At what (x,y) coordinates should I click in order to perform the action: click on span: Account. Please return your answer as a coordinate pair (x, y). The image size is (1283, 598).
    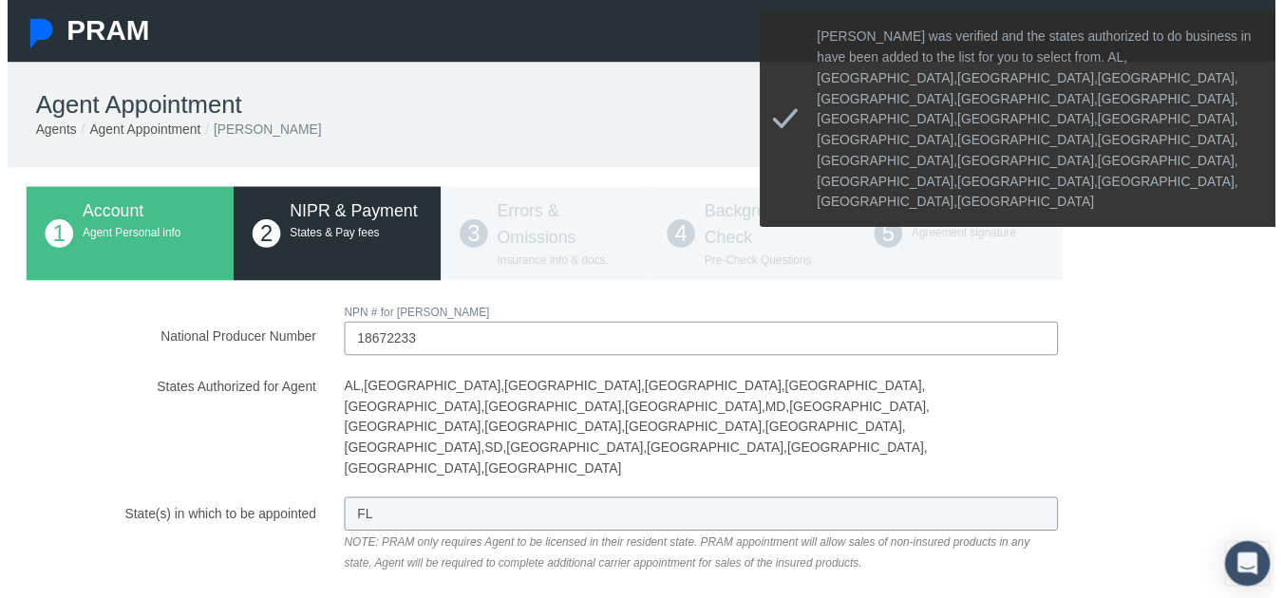
    Looking at the image, I should click on (106, 214).